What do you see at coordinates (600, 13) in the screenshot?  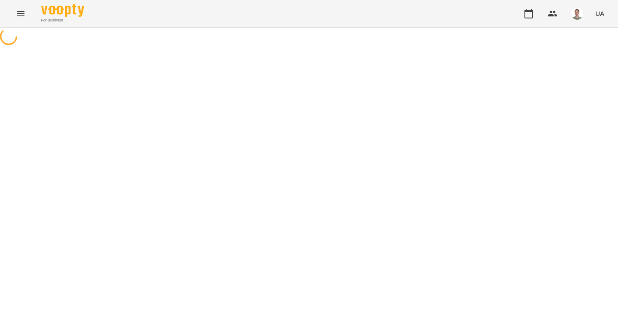 I see `button: UA` at bounding box center [600, 13].